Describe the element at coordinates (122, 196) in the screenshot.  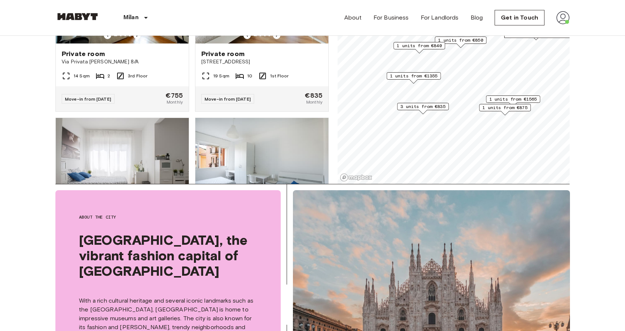
I see `a: Marketing picture of unit IT-14-026-002-02HPrevious imagePrevious imageShared room[STREET_ADDRESS...` at that location.